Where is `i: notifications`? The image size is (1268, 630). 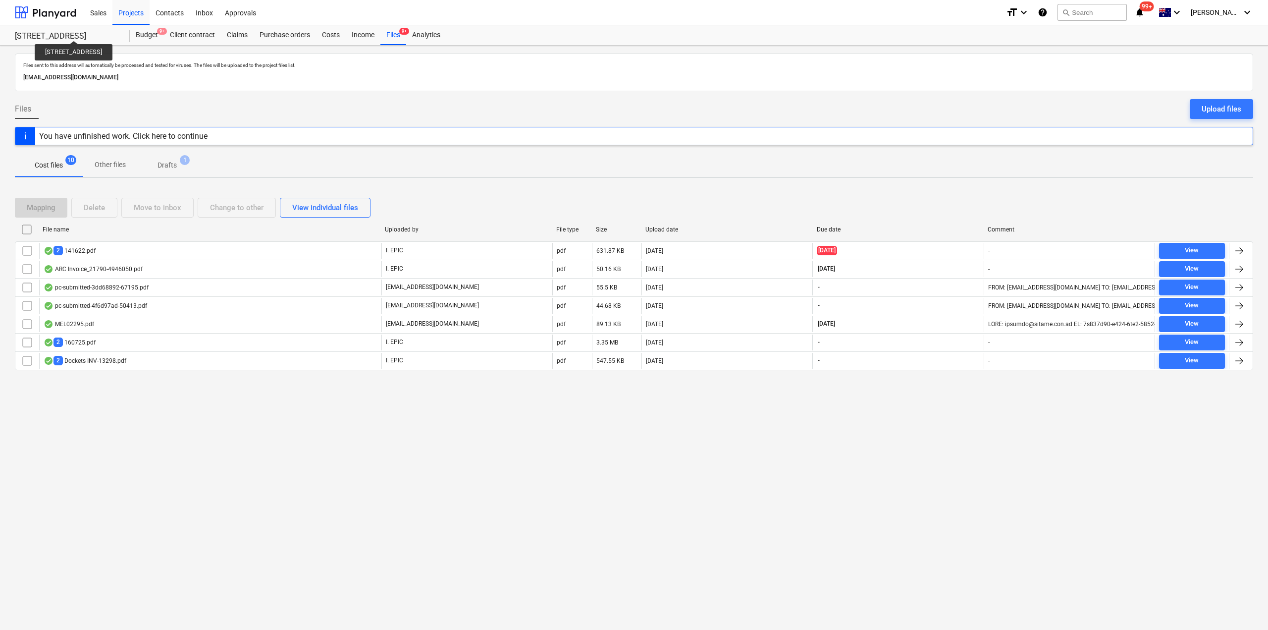
i: notifications is located at coordinates (1140, 12).